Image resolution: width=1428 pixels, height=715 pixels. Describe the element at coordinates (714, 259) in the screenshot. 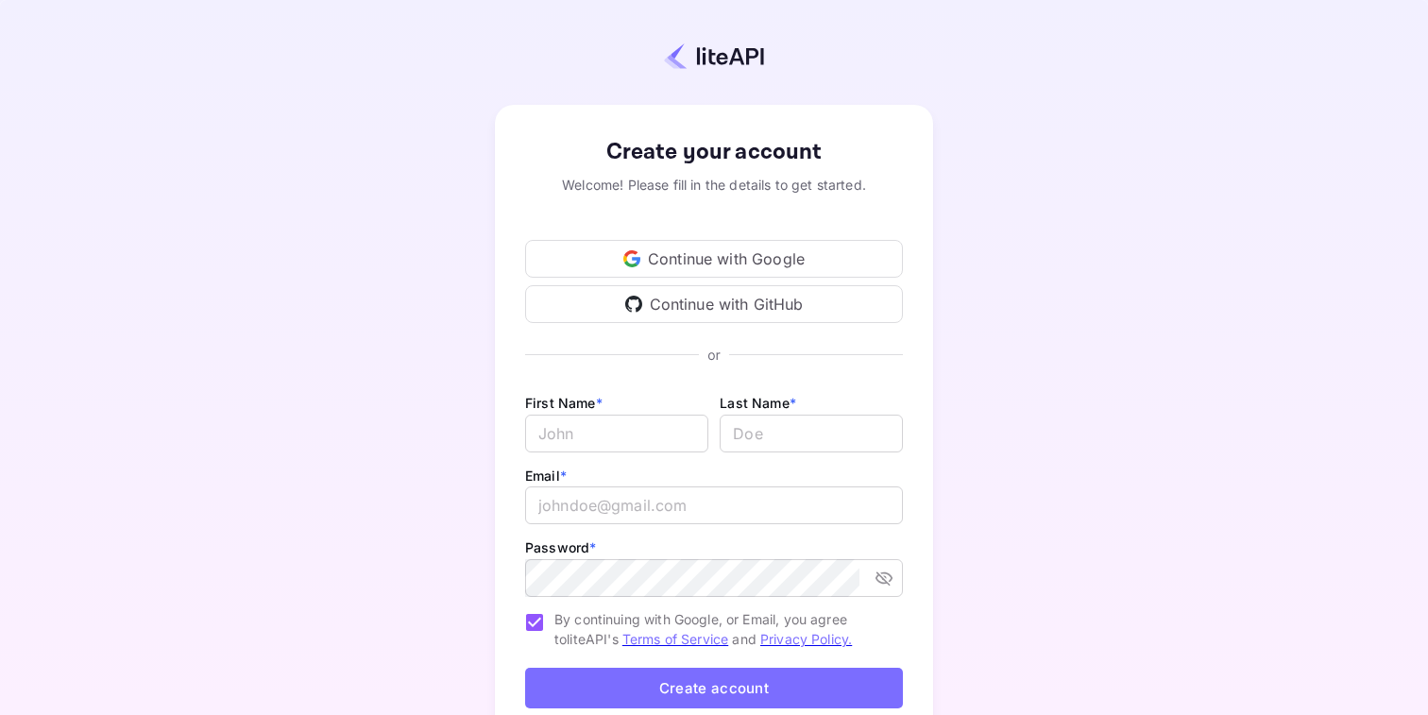

I see `div: Continue with Google` at that location.